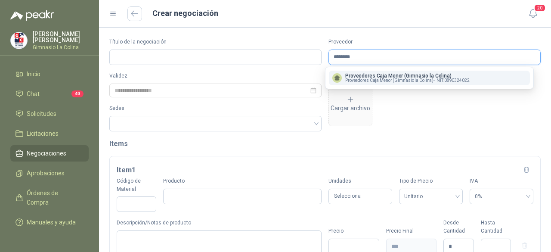  What do you see at coordinates (219, 223) in the screenshot?
I see `label: Descripción/Notas de producto` at bounding box center [219, 223].